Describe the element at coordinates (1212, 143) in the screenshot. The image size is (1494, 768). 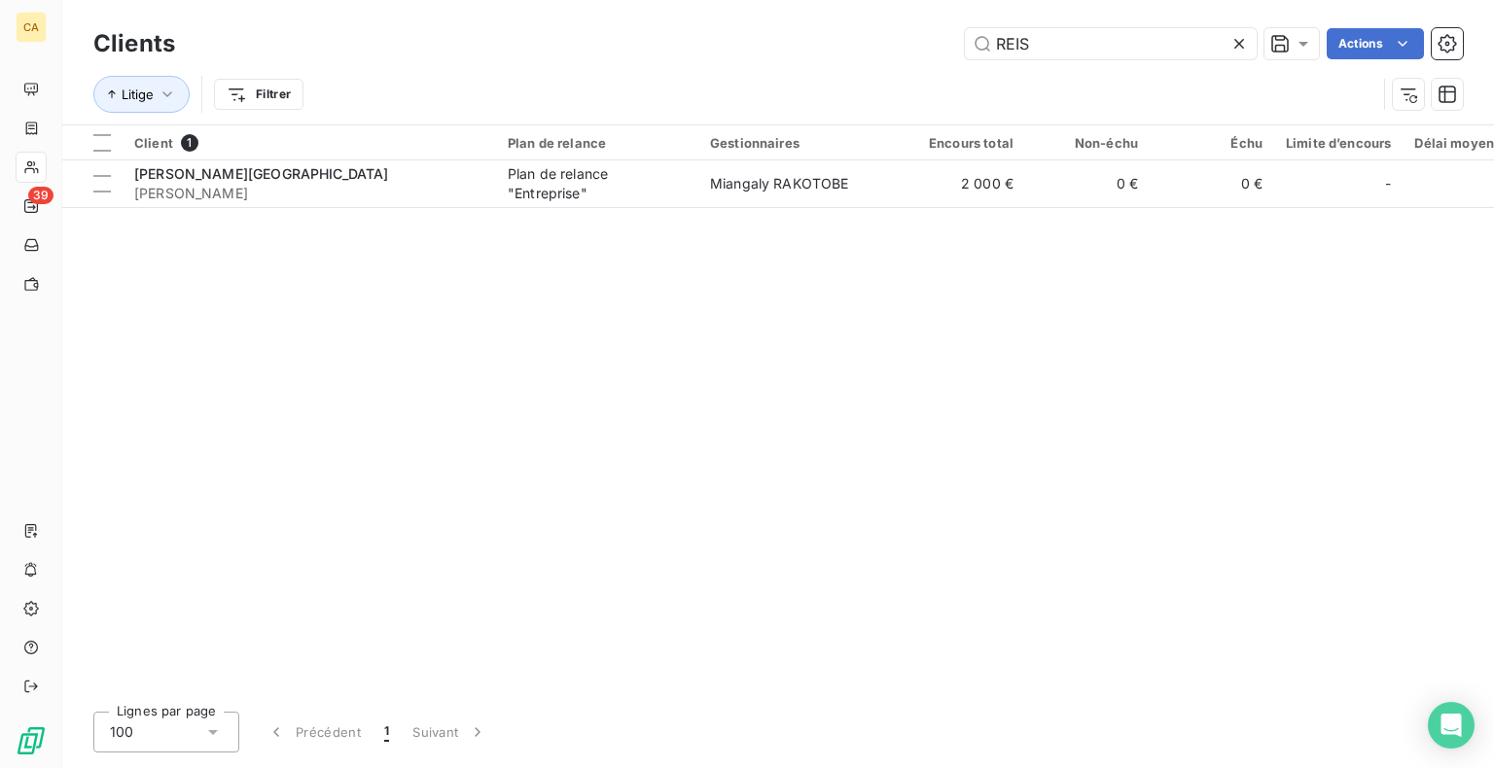
I see `div: Échu` at that location.